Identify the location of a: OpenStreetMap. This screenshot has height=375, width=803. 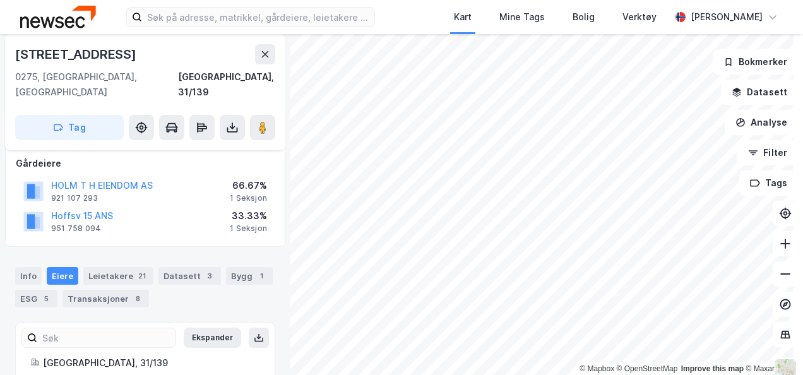
(647, 369).